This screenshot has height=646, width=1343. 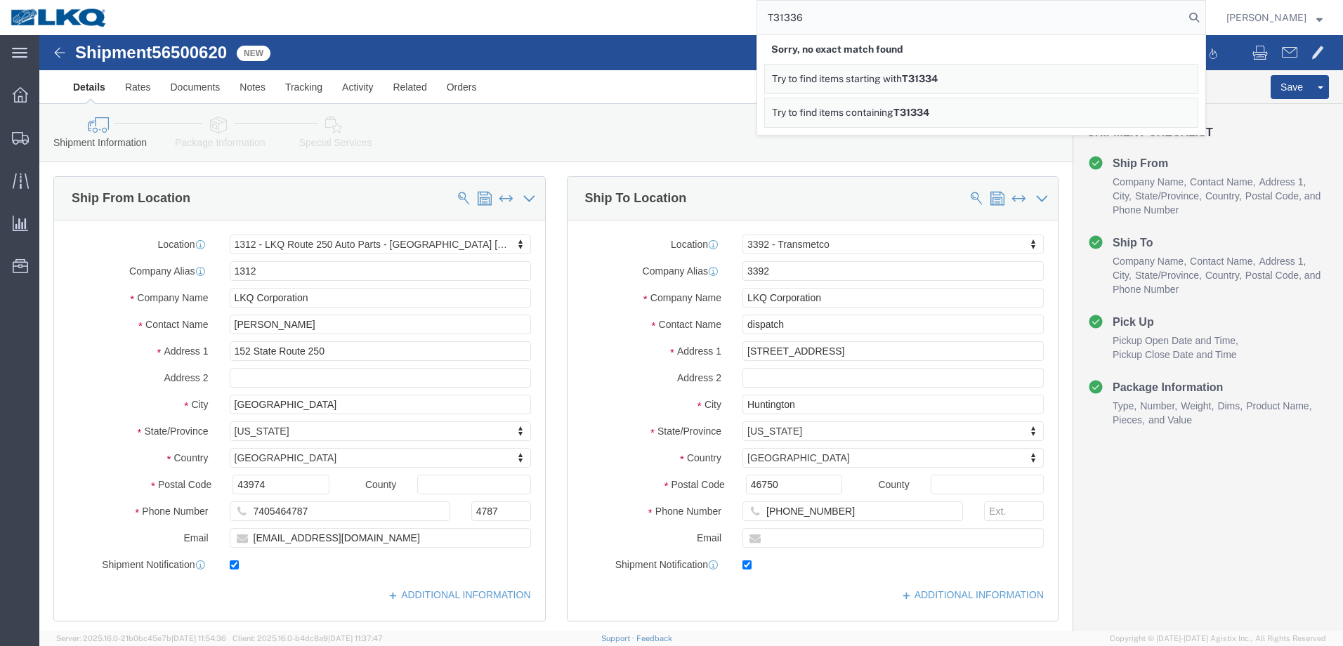 What do you see at coordinates (837, 79) in the screenshot?
I see `span: Try to find items starting with` at bounding box center [837, 79].